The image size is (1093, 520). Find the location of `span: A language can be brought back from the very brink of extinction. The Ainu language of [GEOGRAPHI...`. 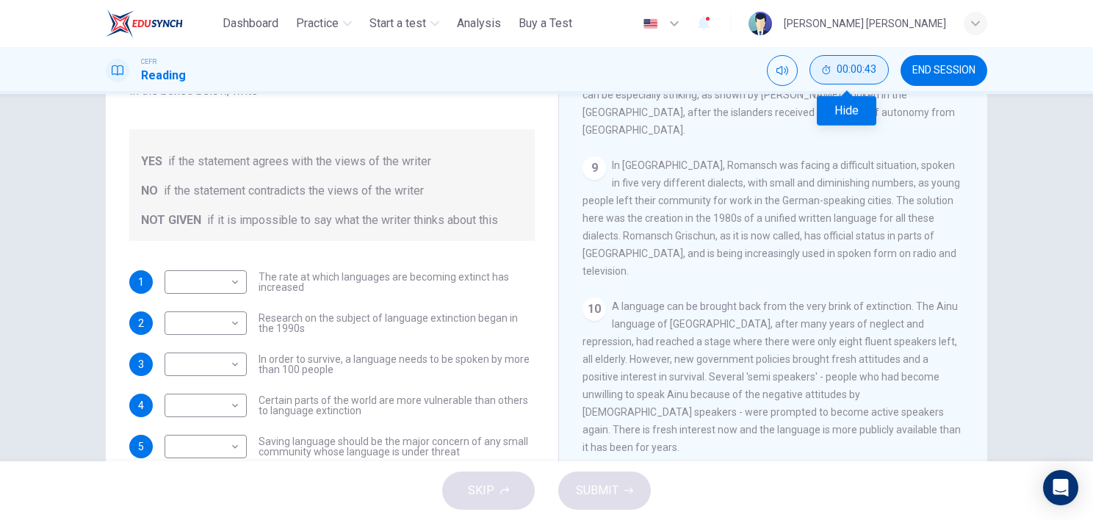

span: A language can be brought back from the very brink of extinction. The Ainu language of [GEOGRAPHI... is located at coordinates (771, 377).